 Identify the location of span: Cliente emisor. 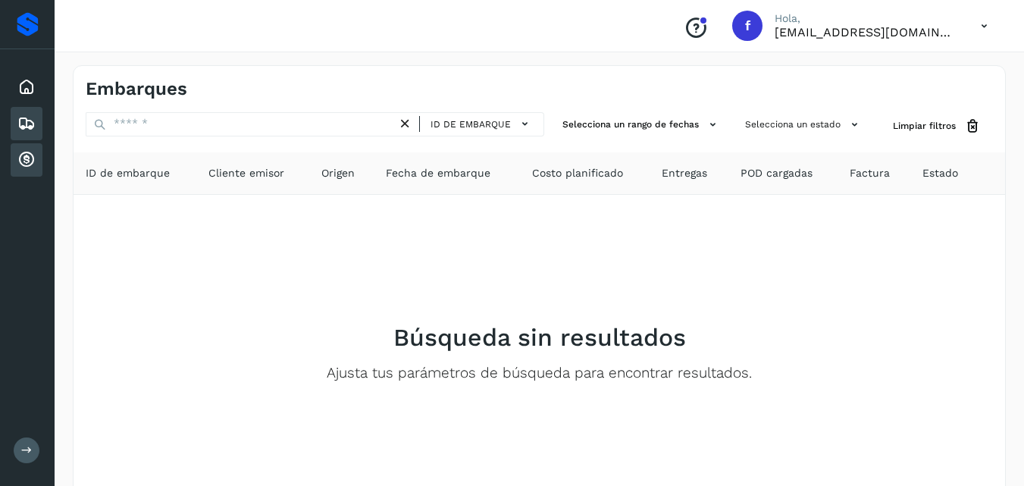
(246, 173).